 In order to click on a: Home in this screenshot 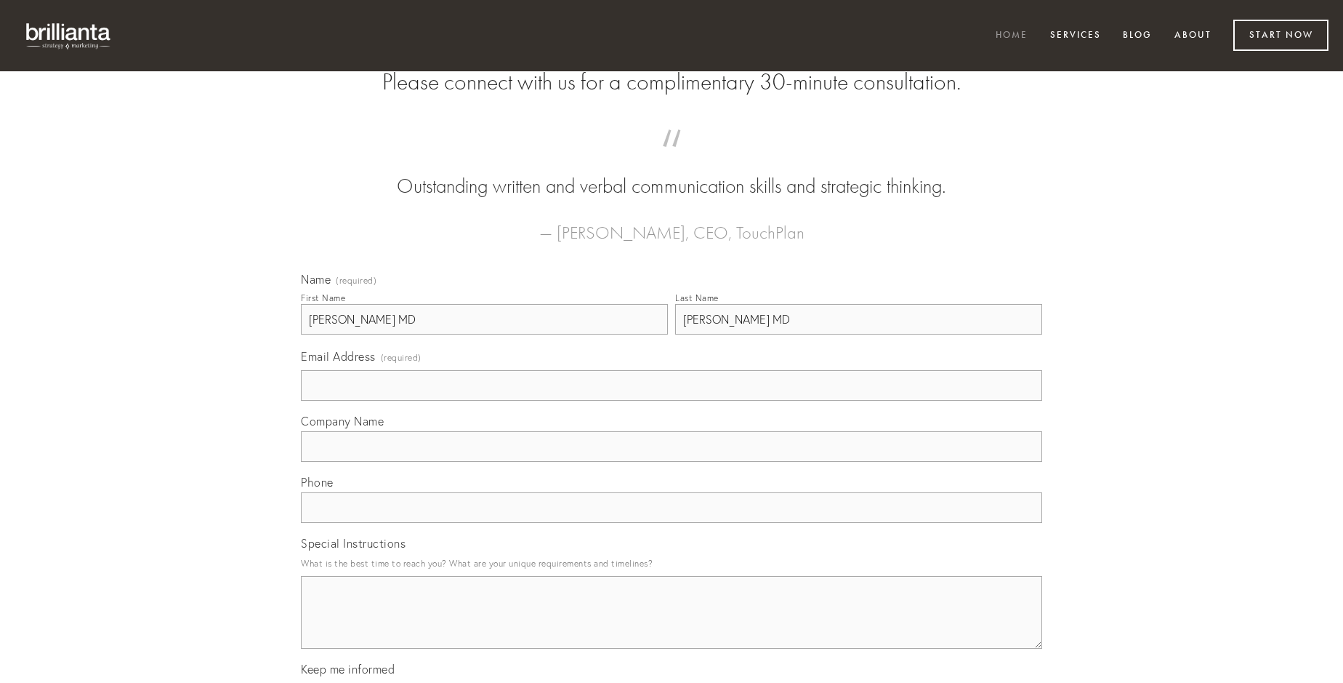, I will do `click(1012, 36)`.